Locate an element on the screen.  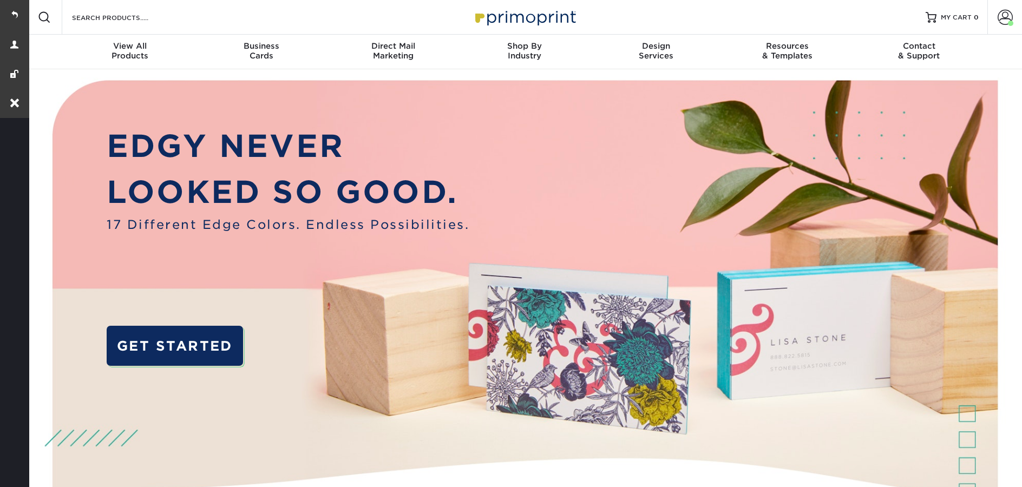
p: EDGY NEVER is located at coordinates (288, 146).